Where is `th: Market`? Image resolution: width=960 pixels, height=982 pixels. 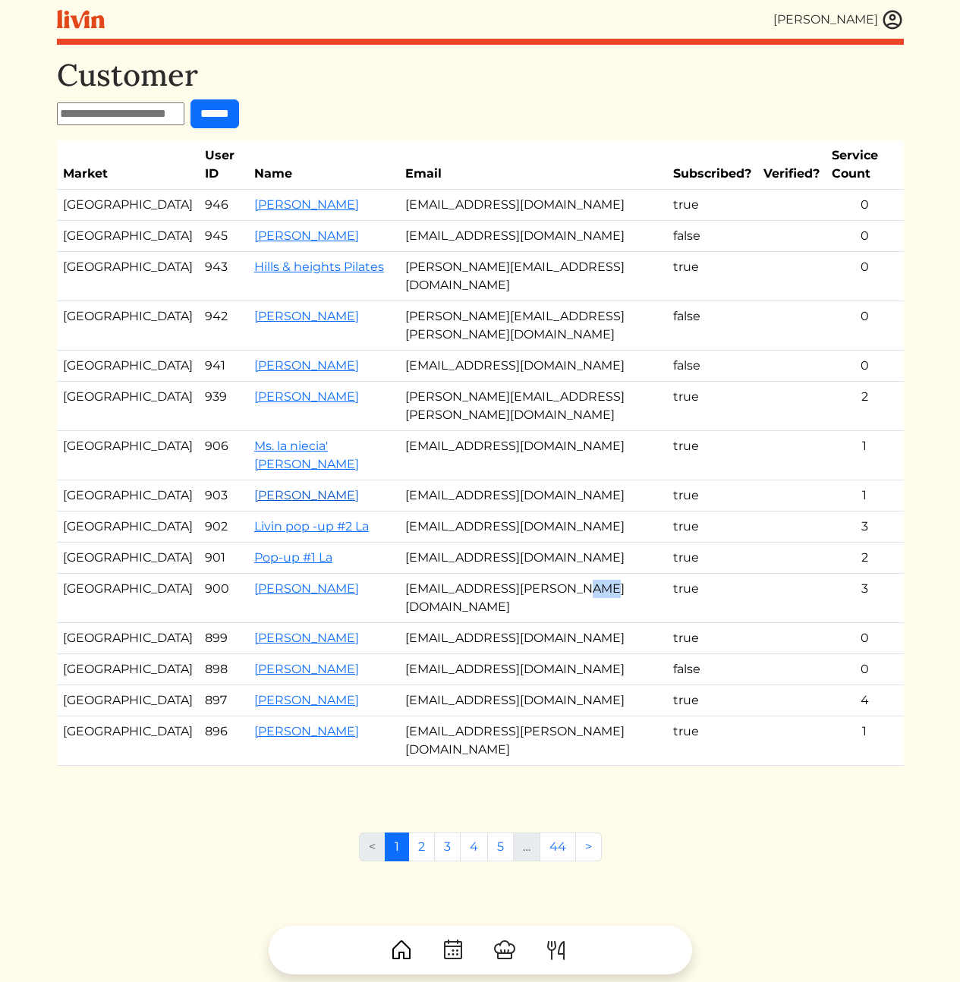 th: Market is located at coordinates (127, 165).